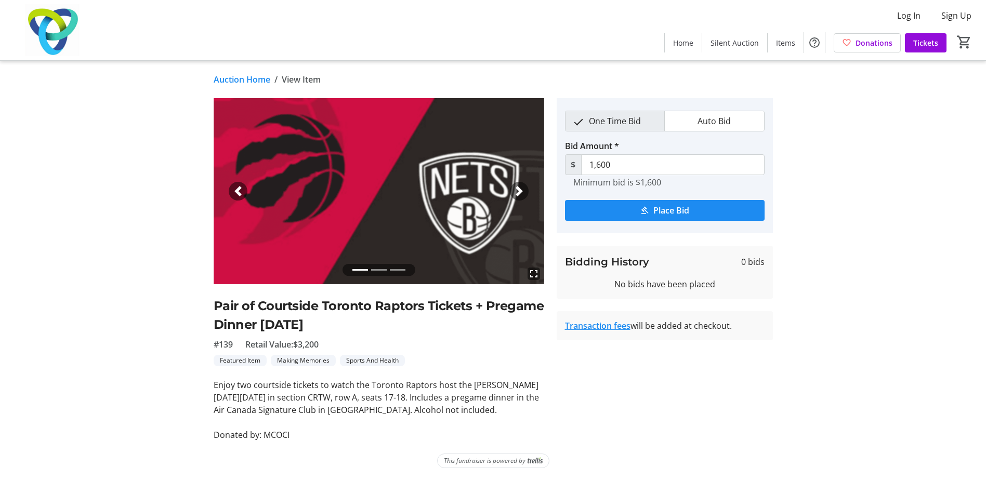  Describe the element at coordinates (909, 16) in the screenshot. I see `button: Log In` at that location.